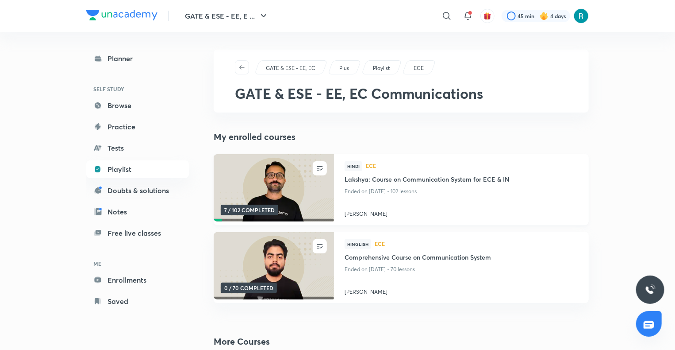 The height and width of the screenshot is (350, 675). What do you see at coordinates (401, 137) in the screenshot?
I see `h4: My enrolled courses` at bounding box center [401, 137].